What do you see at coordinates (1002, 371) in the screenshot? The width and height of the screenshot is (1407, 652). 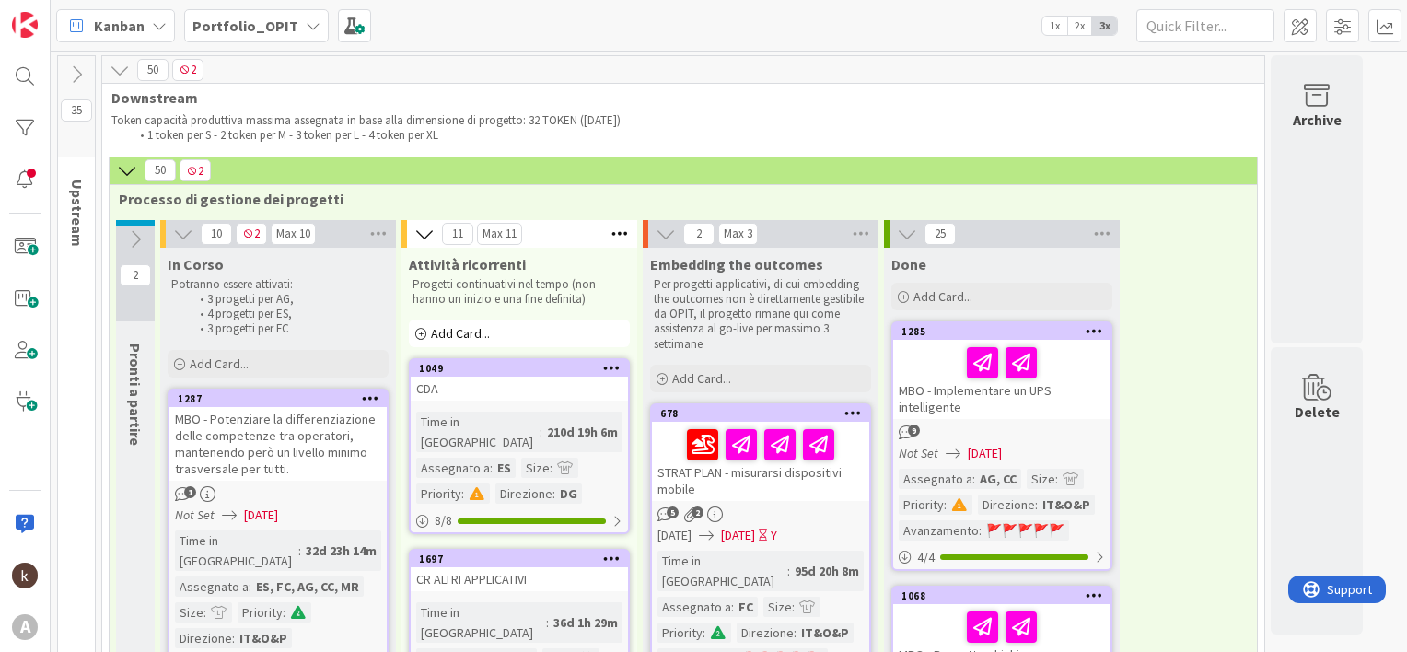 I see `div: 1285MBO - Implementare un UPS intelligente` at bounding box center [1002, 371].